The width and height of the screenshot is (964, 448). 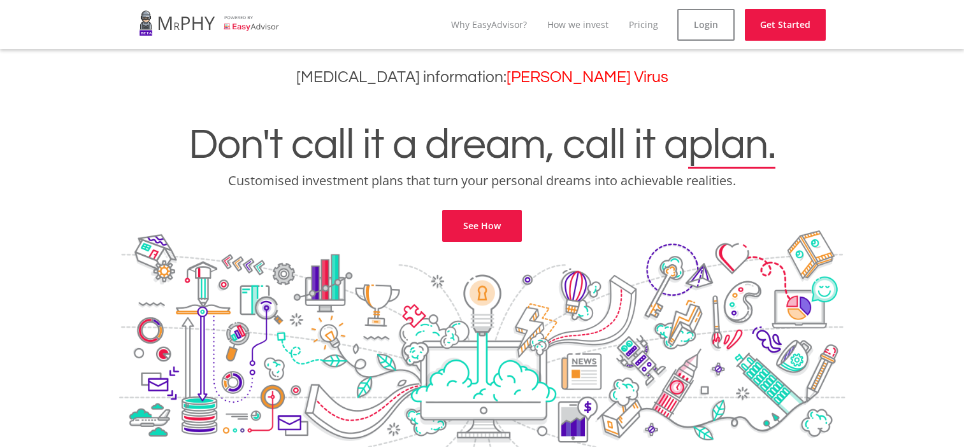 I want to click on p: Customised investment plans that turn your personal dreams into achievable realities., so click(x=482, y=181).